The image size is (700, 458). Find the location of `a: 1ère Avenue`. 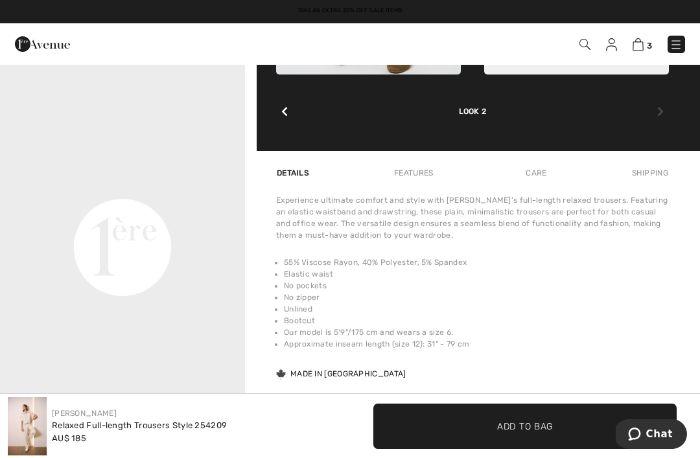

a: 1ère Avenue is located at coordinates (42, 43).